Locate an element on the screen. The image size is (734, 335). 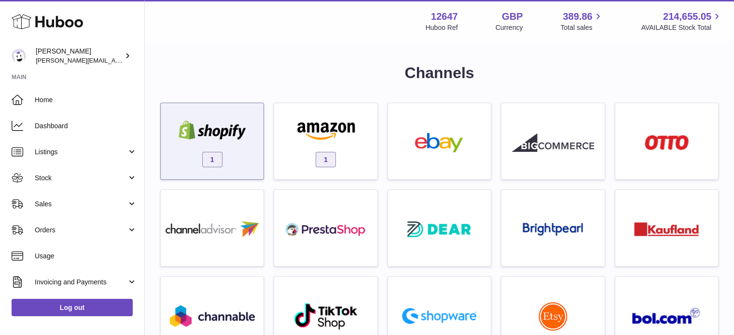
span: Usage is located at coordinates (86, 256).